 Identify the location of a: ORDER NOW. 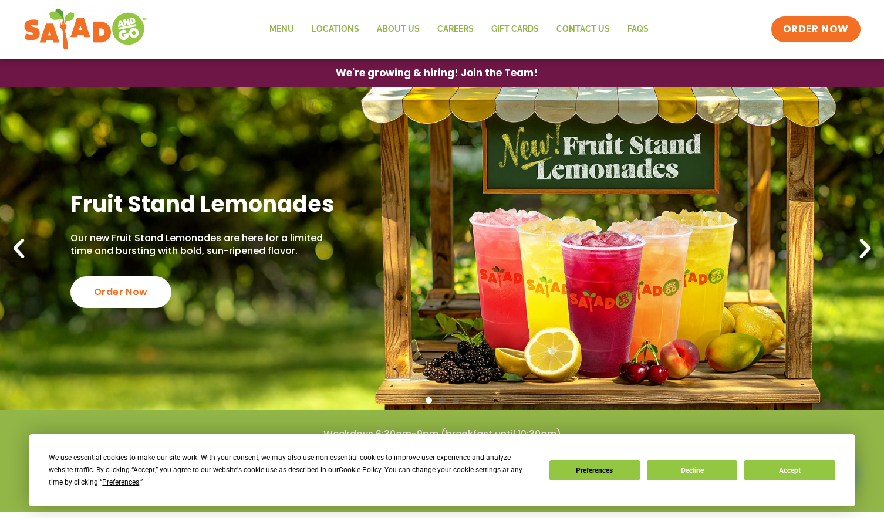
(816, 29).